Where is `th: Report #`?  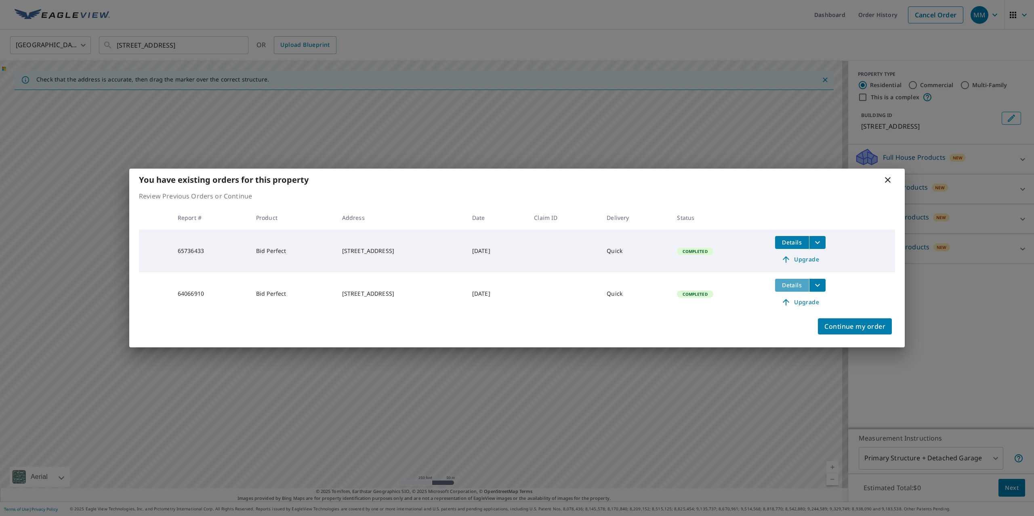
th: Report # is located at coordinates (210, 218).